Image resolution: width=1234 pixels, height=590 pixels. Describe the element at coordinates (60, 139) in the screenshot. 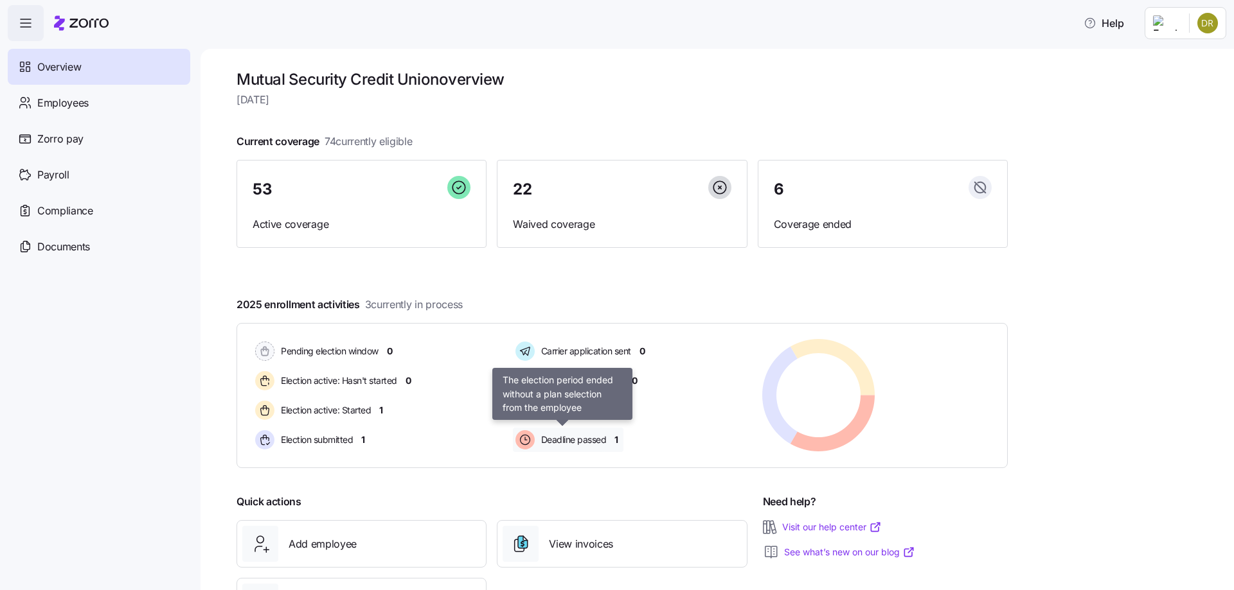

I see `span: Zorro pay` at that location.